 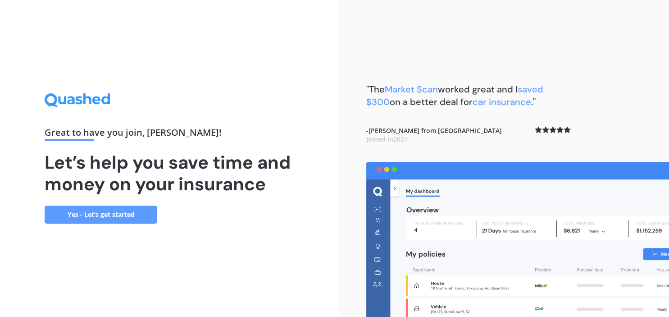 What do you see at coordinates (454, 95) in the screenshot?
I see `span: saved $300` at bounding box center [454, 95].